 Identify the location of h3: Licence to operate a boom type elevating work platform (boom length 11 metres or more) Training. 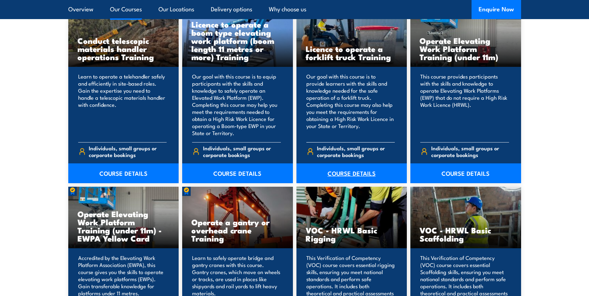
(237, 40).